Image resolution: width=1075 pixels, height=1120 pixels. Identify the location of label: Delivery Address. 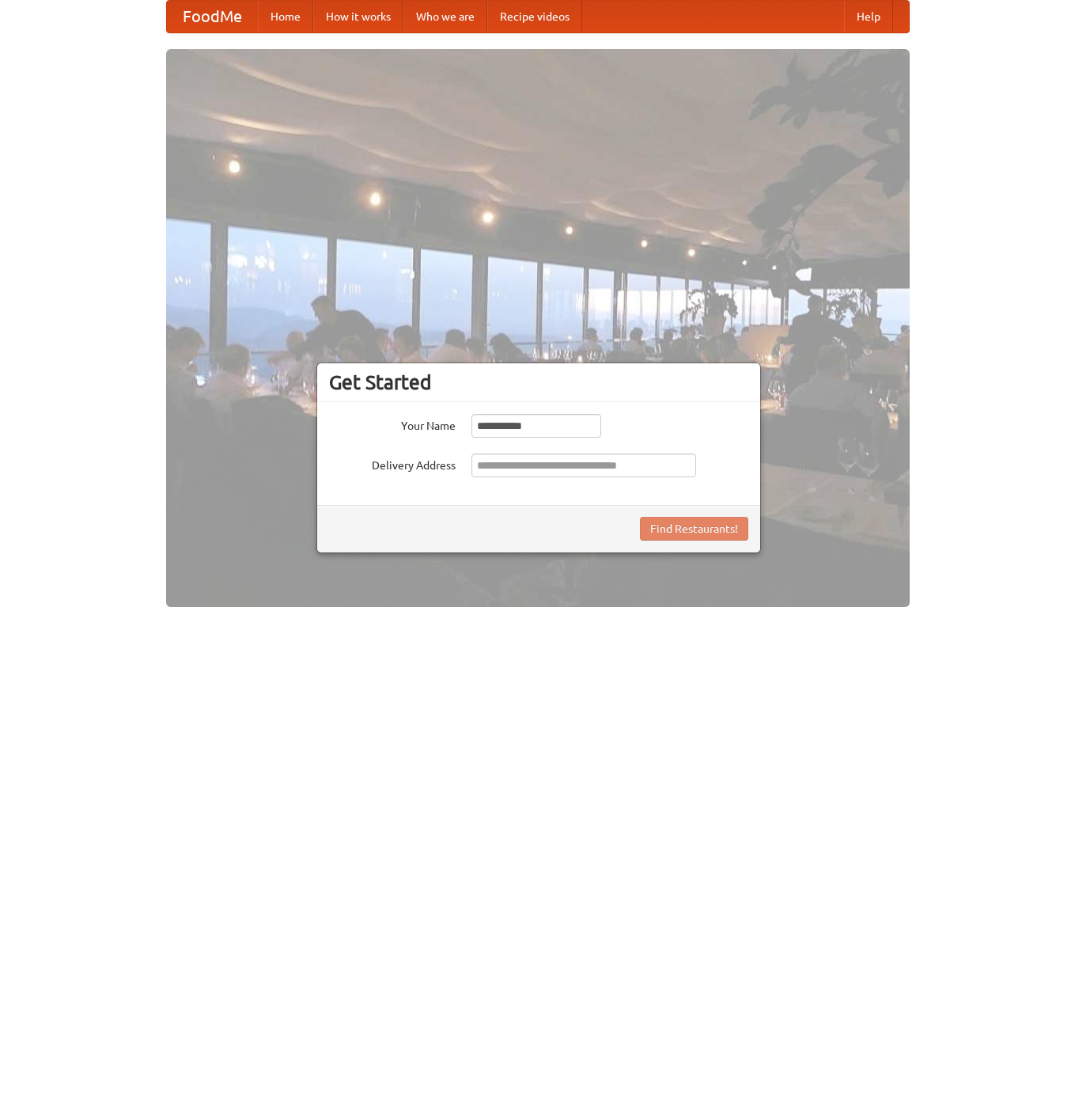
(393, 463).